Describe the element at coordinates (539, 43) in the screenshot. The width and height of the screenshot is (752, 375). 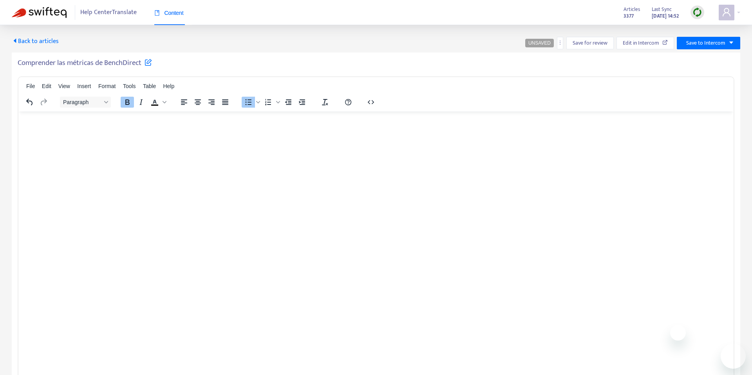
I see `span: UNSAVED` at that location.